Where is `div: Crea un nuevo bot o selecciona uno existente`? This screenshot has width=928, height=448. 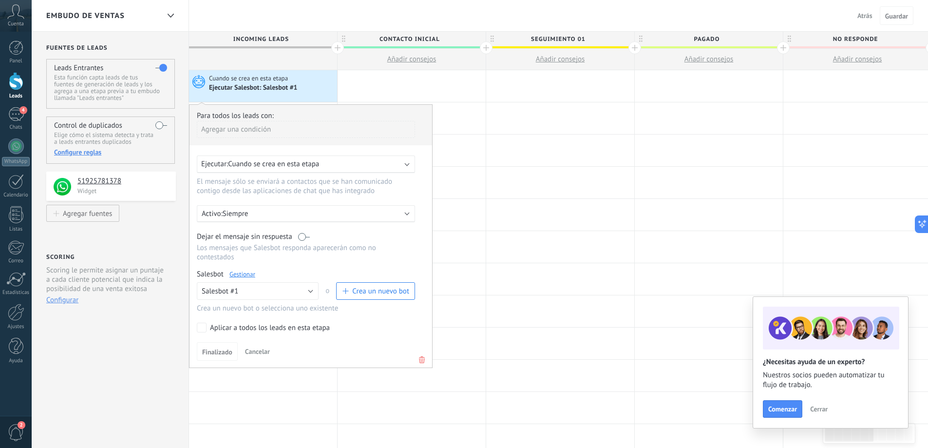 div: Crea un nuevo bot o selecciona uno existente is located at coordinates (306, 308).